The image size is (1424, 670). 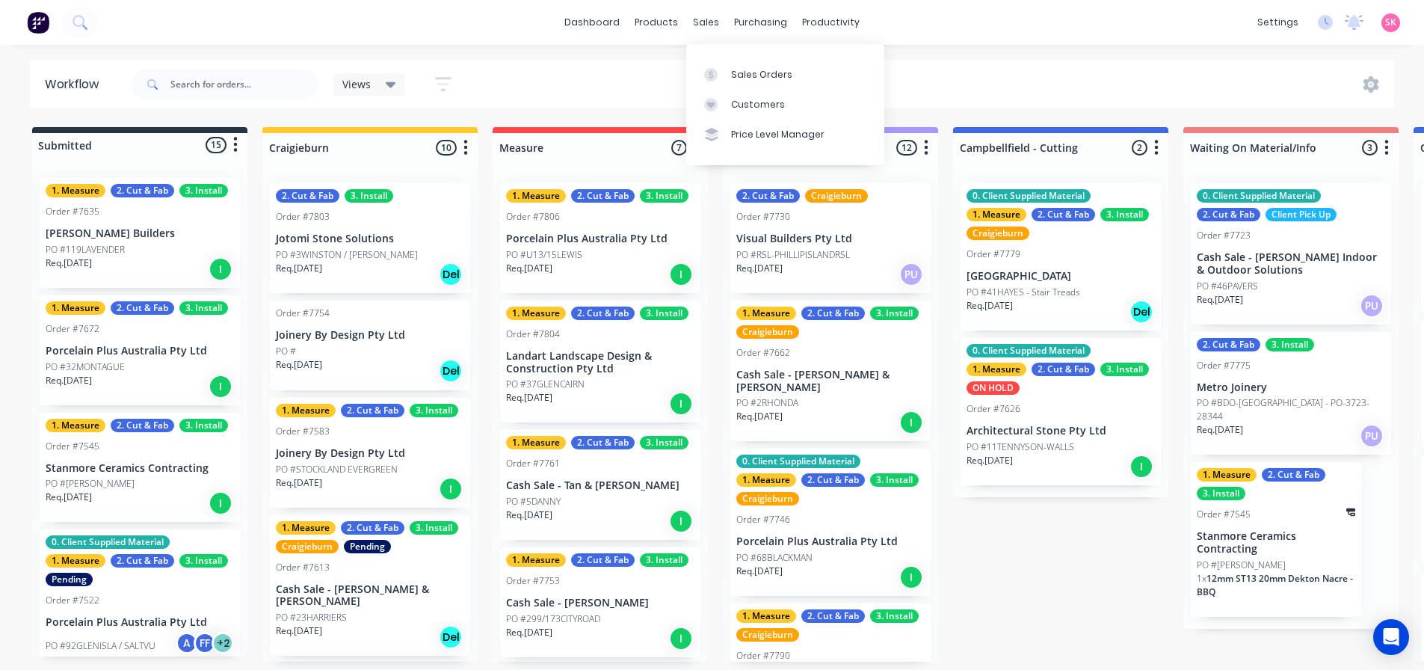 What do you see at coordinates (545, 384) in the screenshot?
I see `p: PO #37GLENCAIRN` at bounding box center [545, 384].